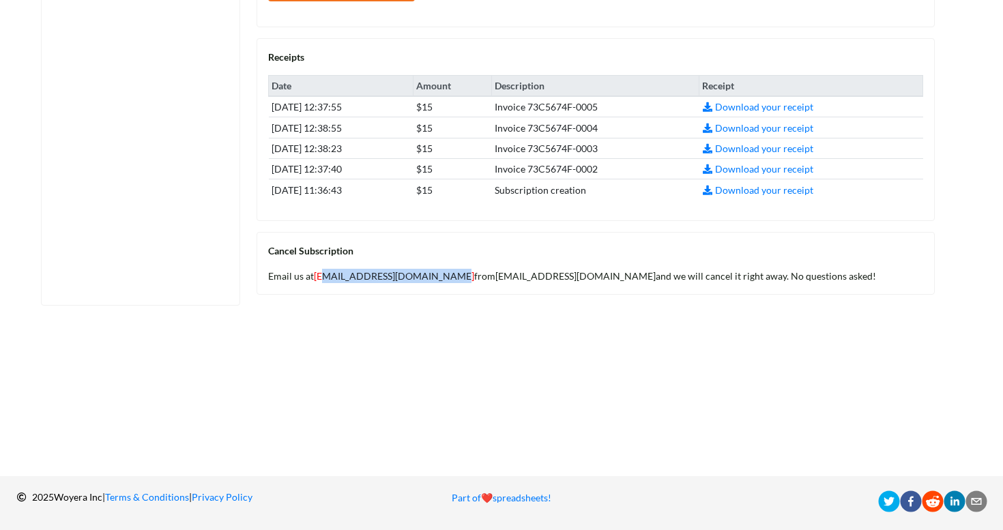 The image size is (1003, 530). I want to click on button: facebook, so click(911, 503).